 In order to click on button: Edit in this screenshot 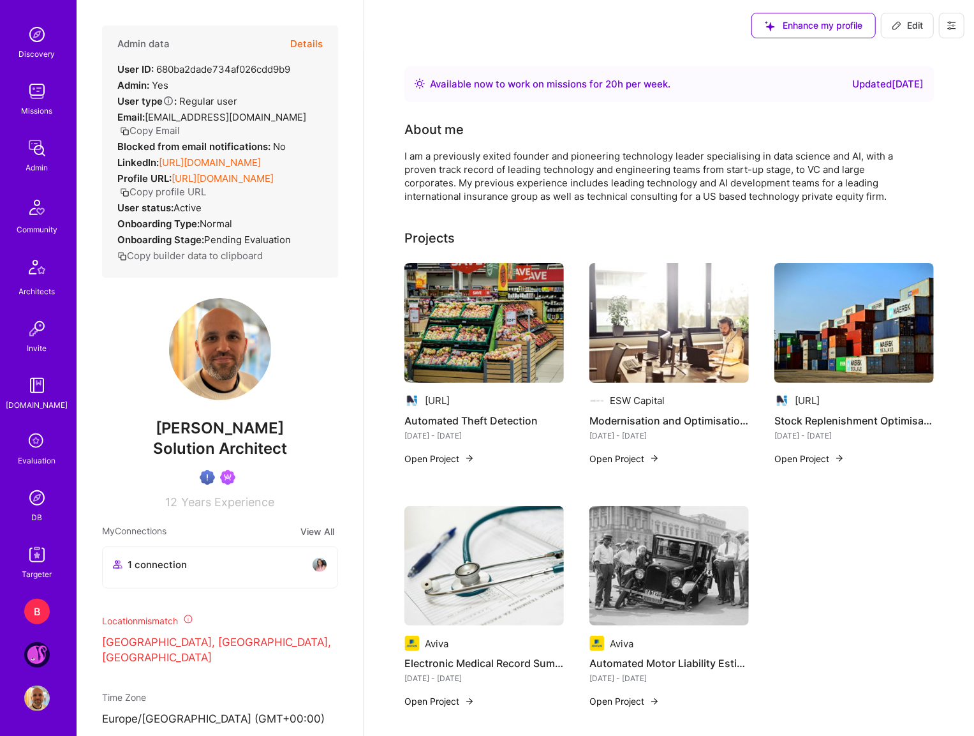, I will do `click(907, 26)`.